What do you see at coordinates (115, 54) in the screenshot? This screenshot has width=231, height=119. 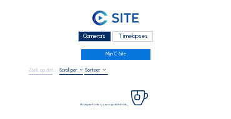 I see `a: Mijn C-Site` at bounding box center [115, 54].